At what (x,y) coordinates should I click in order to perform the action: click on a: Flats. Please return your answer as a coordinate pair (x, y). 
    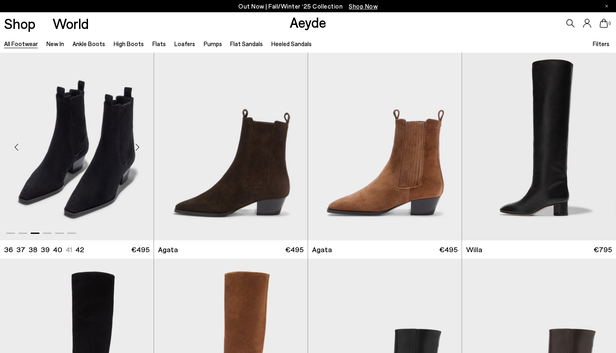
    Looking at the image, I should click on (159, 44).